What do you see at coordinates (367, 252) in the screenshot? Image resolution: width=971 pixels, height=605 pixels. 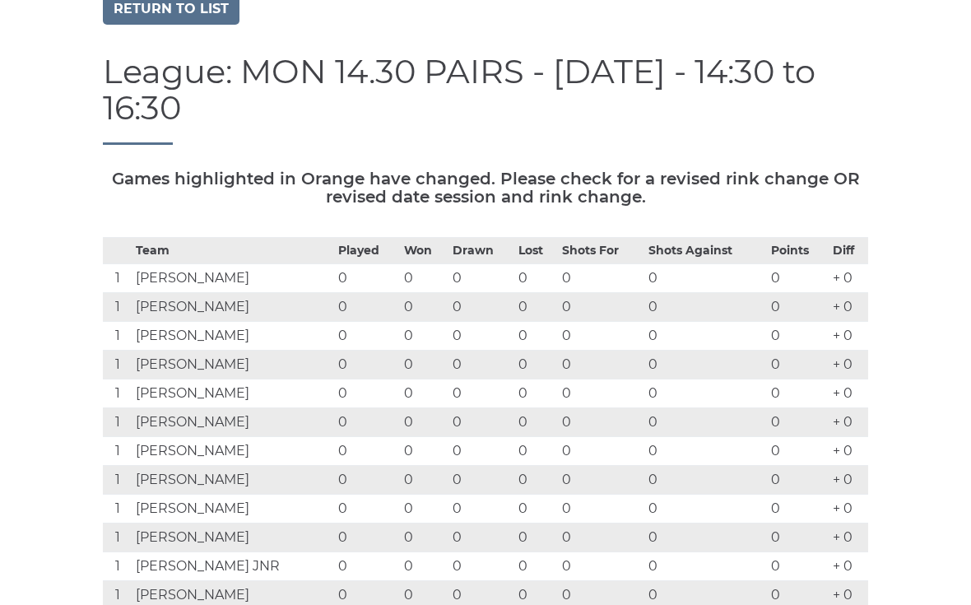 I see `th: Played` at bounding box center [367, 252].